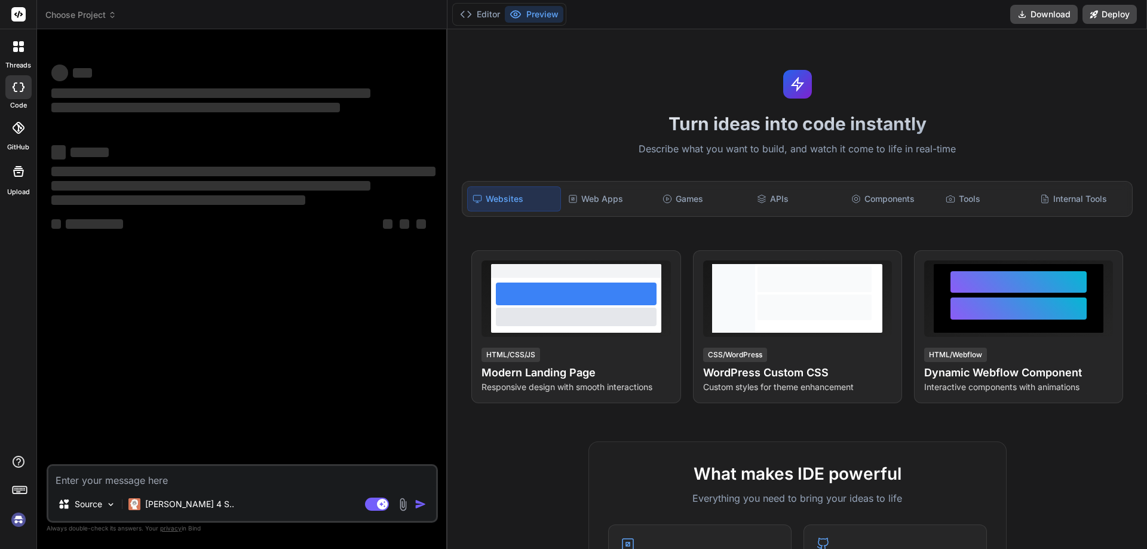  I want to click on div: HTML/CSS/JS, so click(511, 355).